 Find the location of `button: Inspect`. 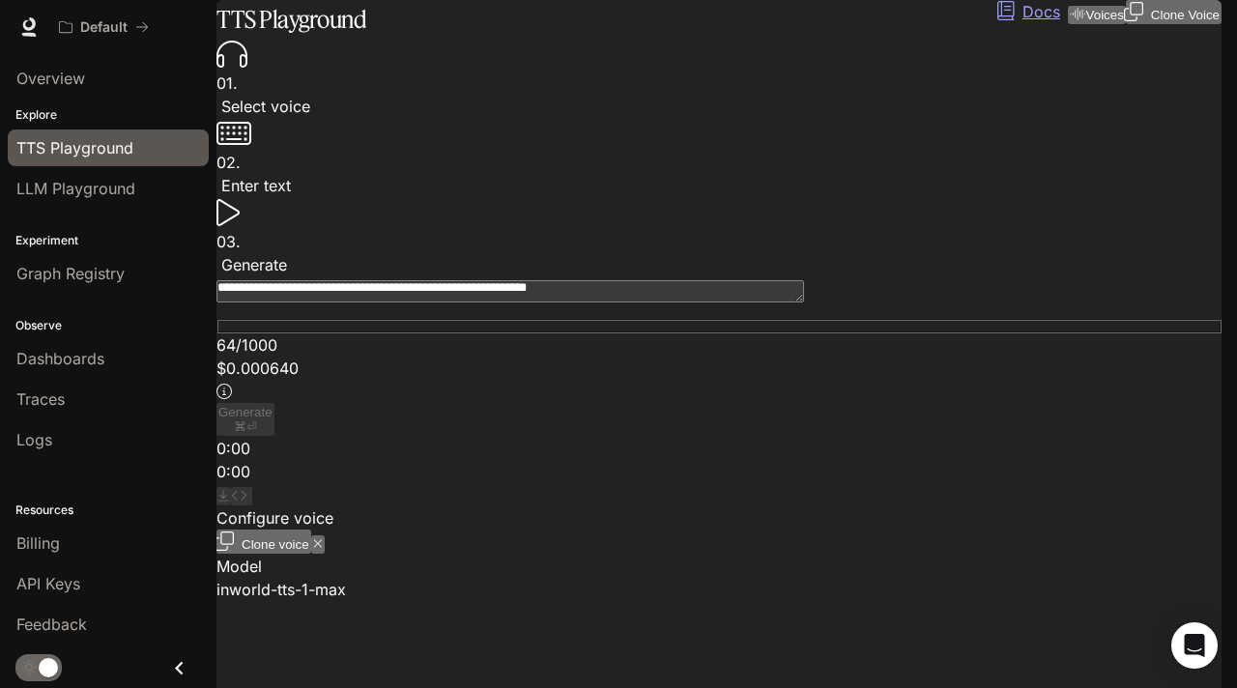

button: Inspect is located at coordinates (239, 496).